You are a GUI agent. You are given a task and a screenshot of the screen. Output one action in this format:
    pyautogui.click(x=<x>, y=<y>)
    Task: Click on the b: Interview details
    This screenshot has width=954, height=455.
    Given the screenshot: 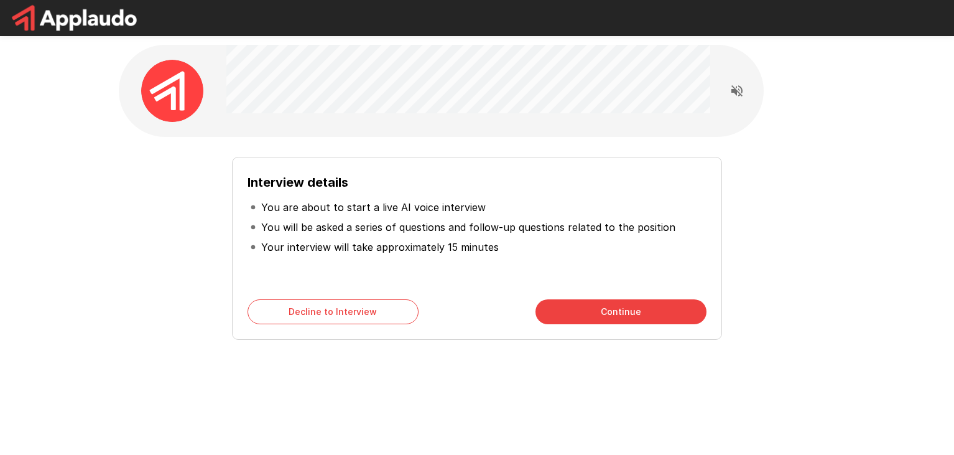 What is the action you would take?
    pyautogui.click(x=298, y=182)
    